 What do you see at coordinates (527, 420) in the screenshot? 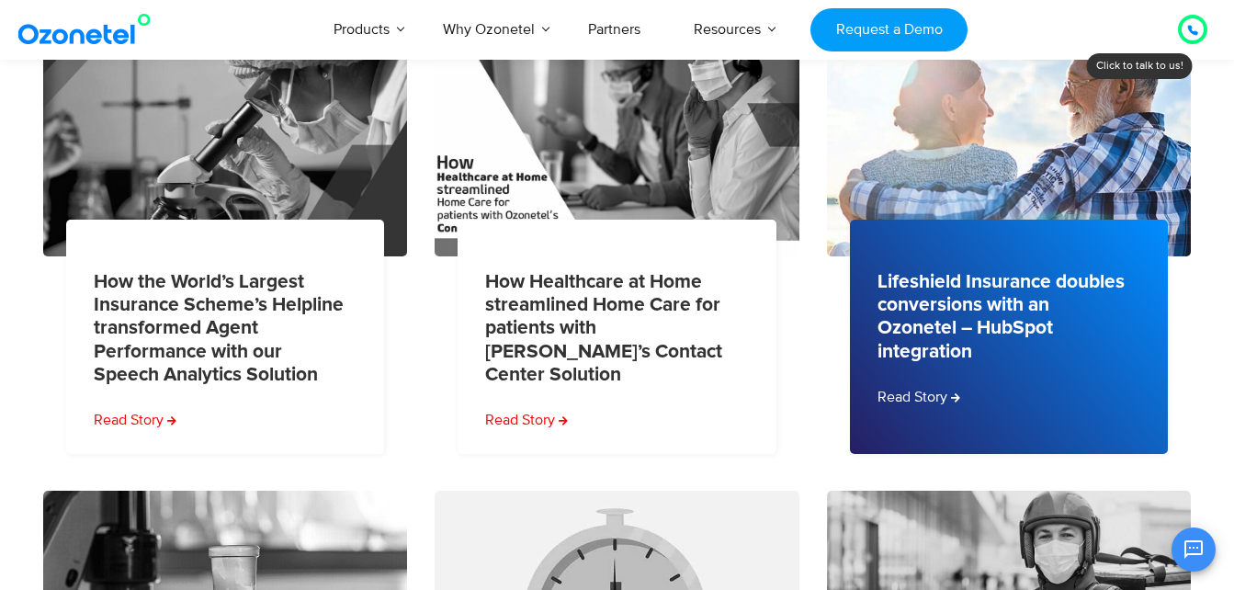
I see `a: Read more about How Healthcare at Home streamlined Home Care for patients with Ozonetel’s Contact...` at bounding box center [527, 420].